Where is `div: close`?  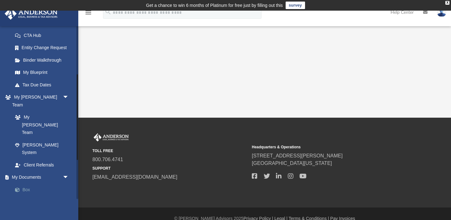 div: close is located at coordinates (448, 3).